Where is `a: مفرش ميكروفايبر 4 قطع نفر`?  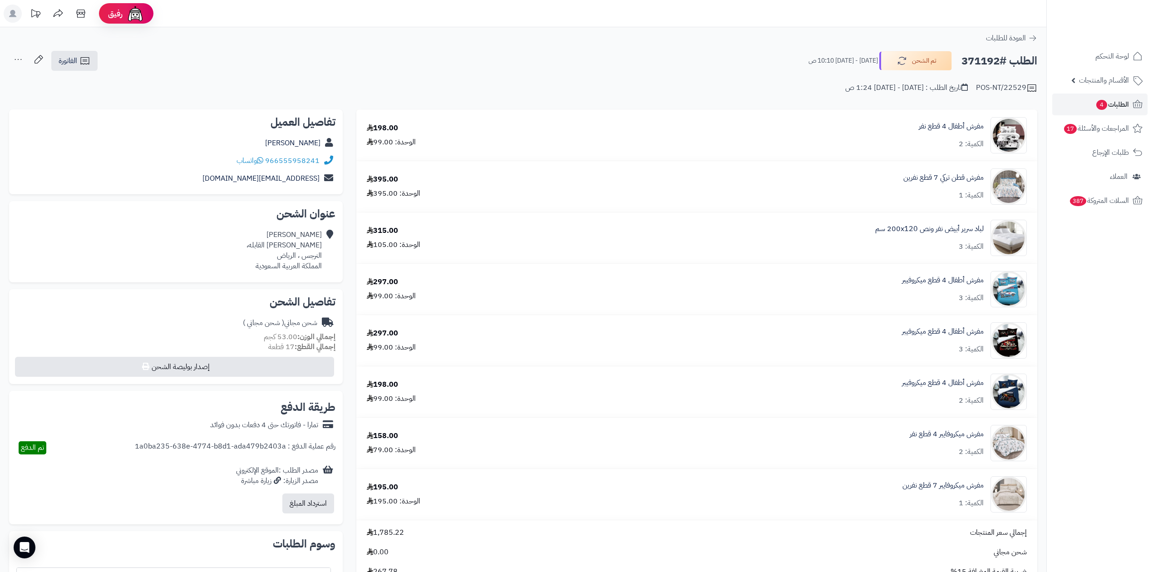 a: مفرش ميكروفايبر 4 قطع نفر is located at coordinates (946, 434).